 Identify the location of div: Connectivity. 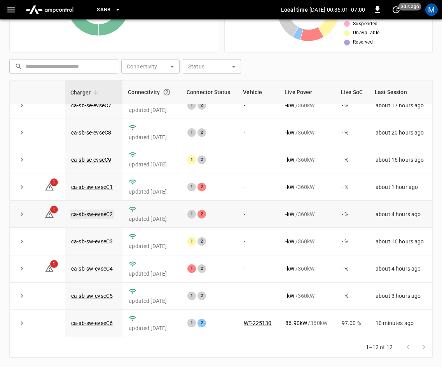
(152, 92).